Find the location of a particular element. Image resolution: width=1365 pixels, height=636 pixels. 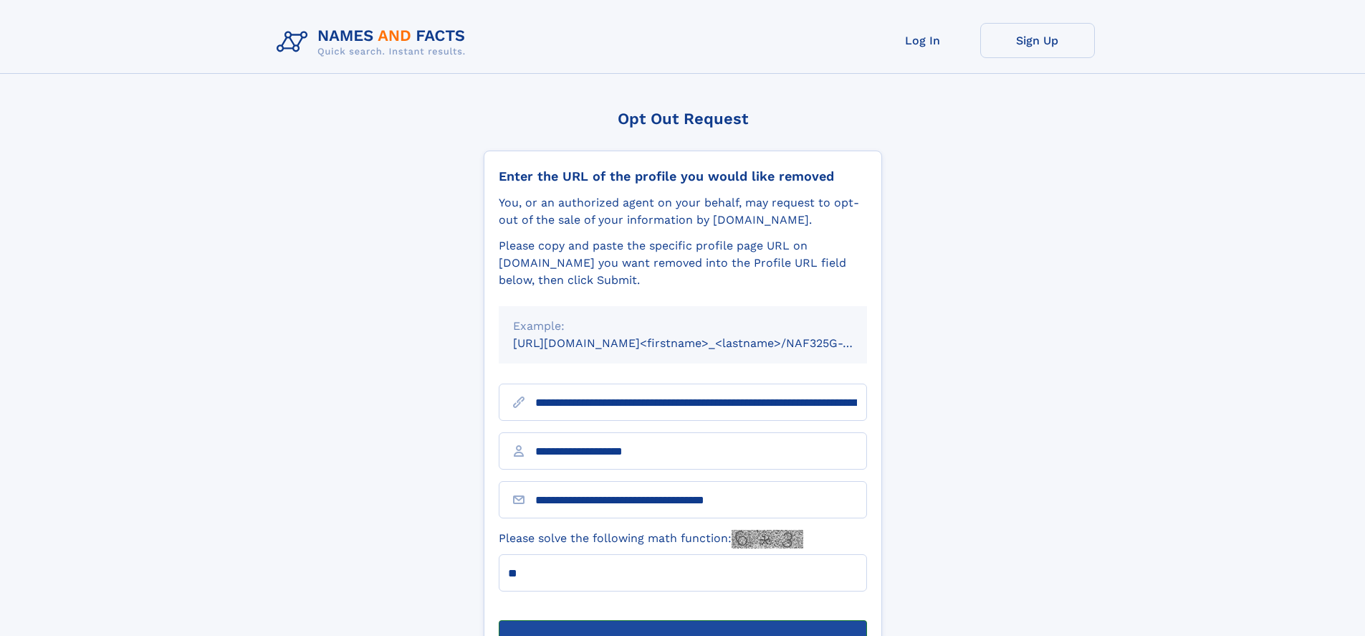

label: Please solve the following math function: is located at coordinates (651, 539).